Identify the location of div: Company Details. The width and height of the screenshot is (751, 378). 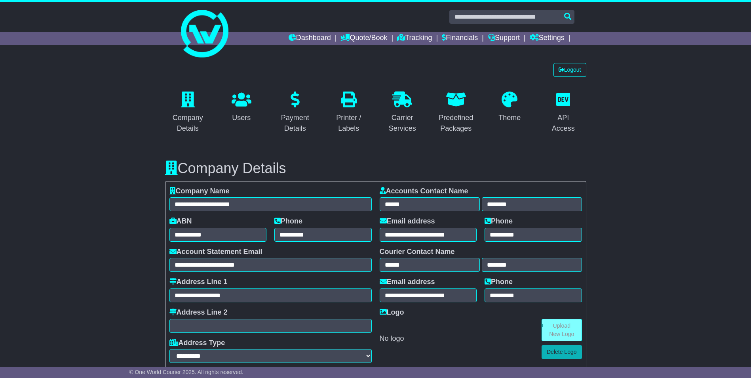
(188, 123).